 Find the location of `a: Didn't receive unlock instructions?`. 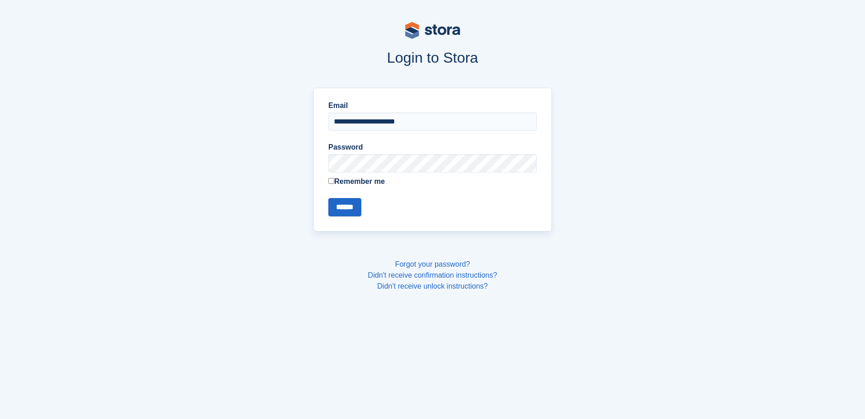

a: Didn't receive unlock instructions? is located at coordinates (432, 286).